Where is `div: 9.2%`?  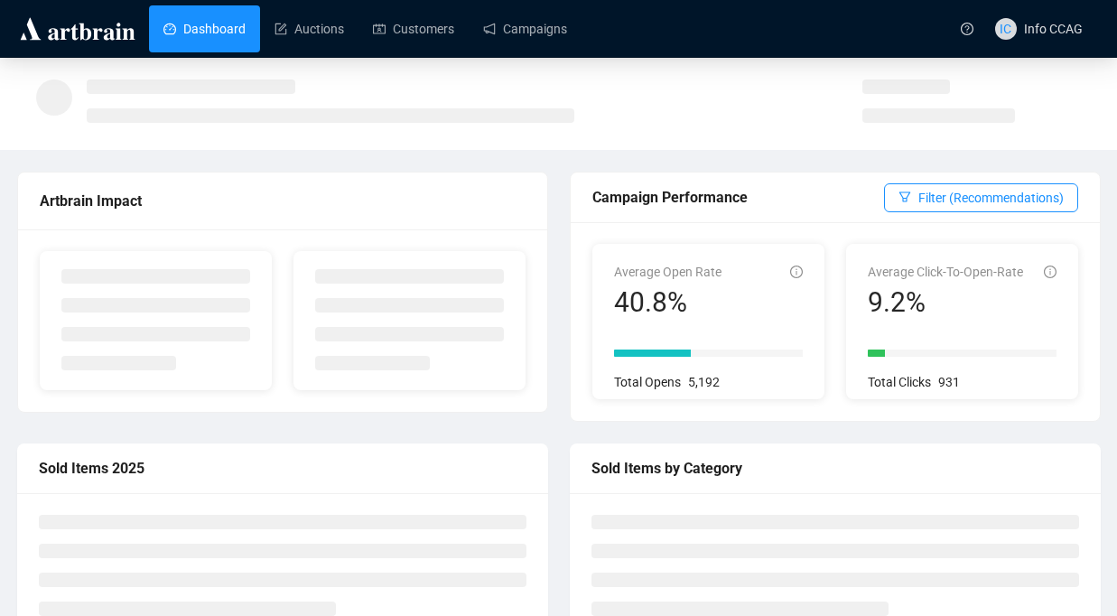 div: 9.2% is located at coordinates (945, 302).